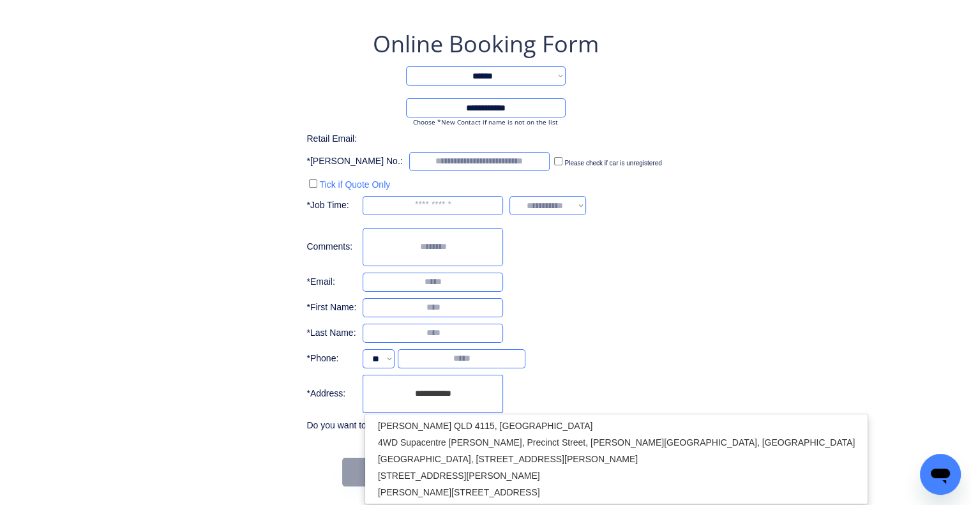  I want to click on div: Do you want to book job at a different address?, so click(405, 426).